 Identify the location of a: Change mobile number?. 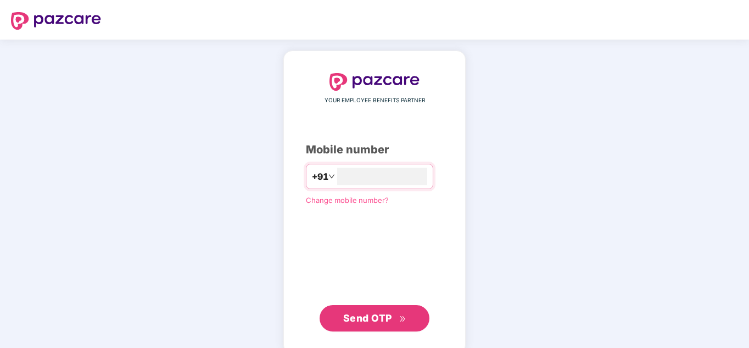
(347, 200).